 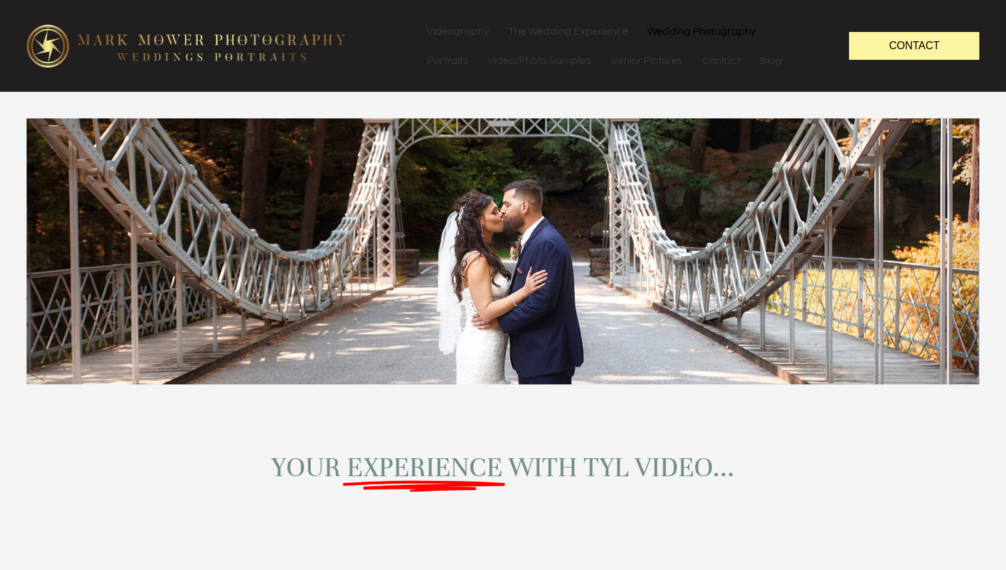 I want to click on span: experience, so click(x=424, y=468).